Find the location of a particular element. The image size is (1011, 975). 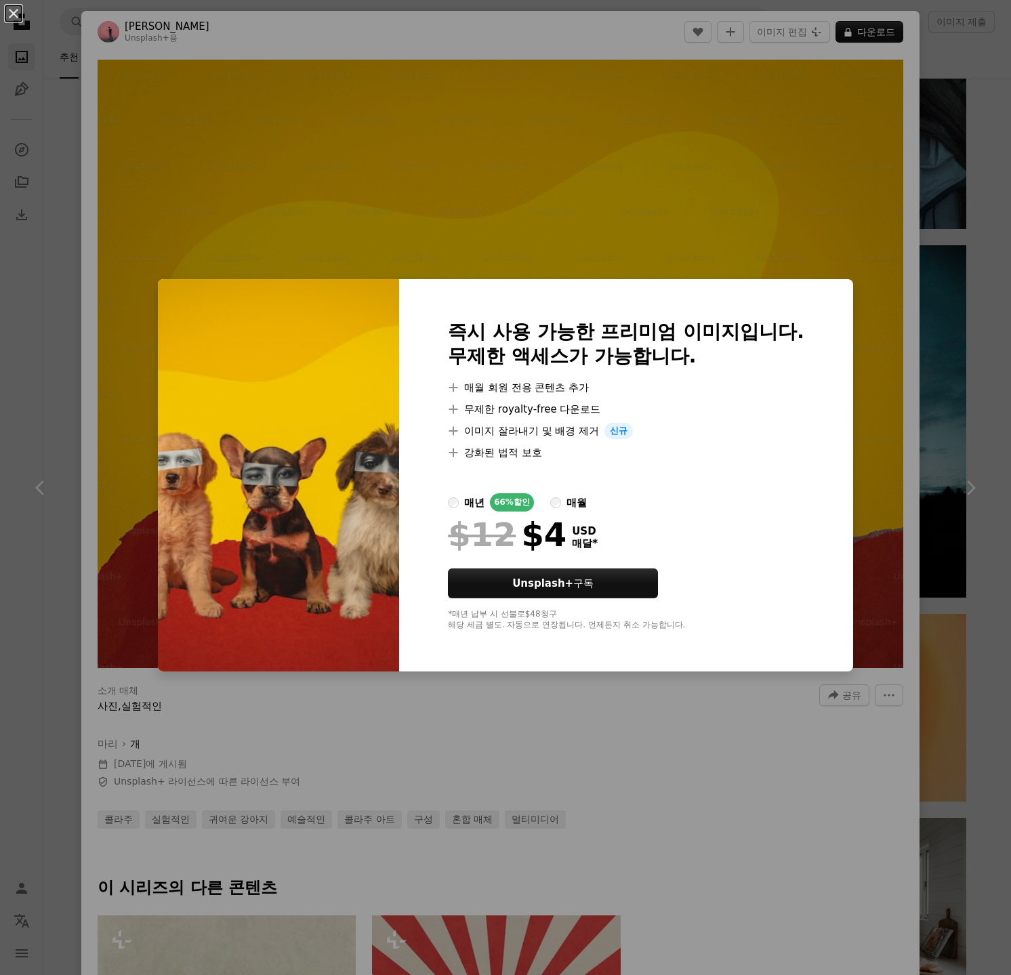

div: $4 is located at coordinates (507, 535).